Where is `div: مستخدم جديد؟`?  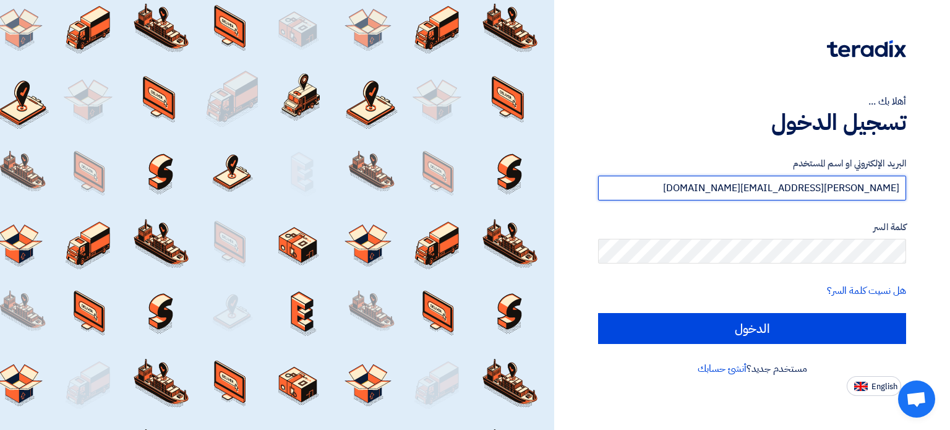 div: مستخدم جديد؟ is located at coordinates (752, 368).